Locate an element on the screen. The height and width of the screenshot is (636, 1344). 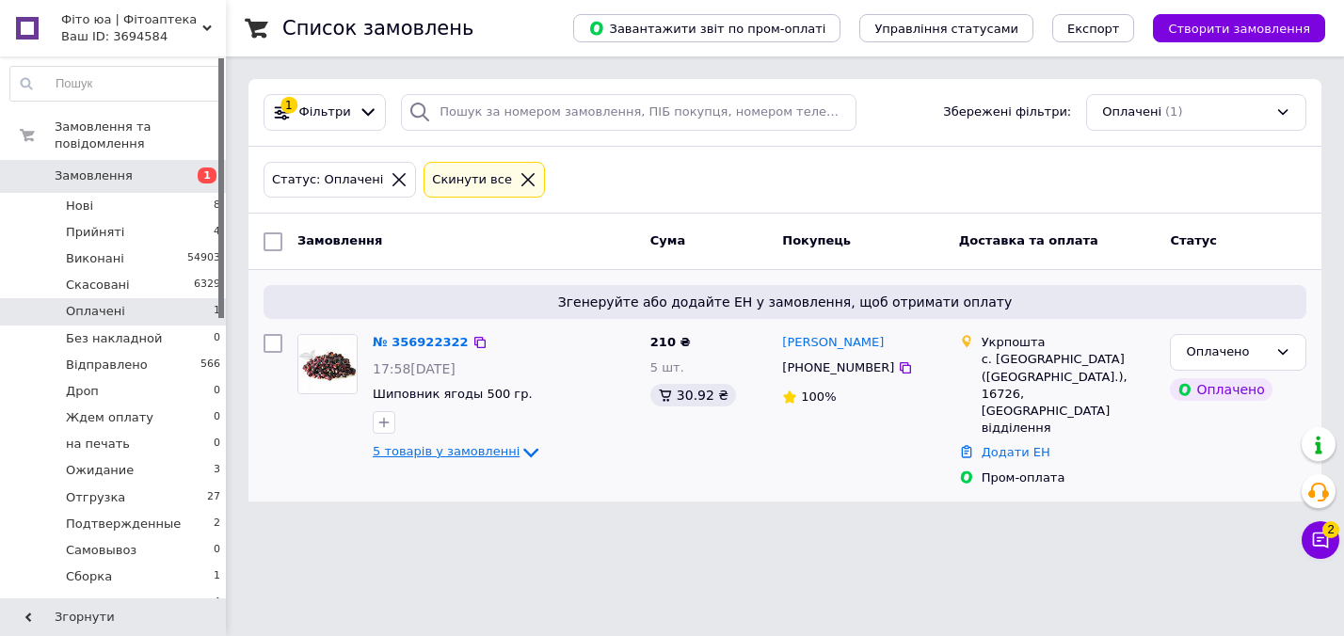
span: Шиповник ягоды 500 гр. is located at coordinates (453, 393).